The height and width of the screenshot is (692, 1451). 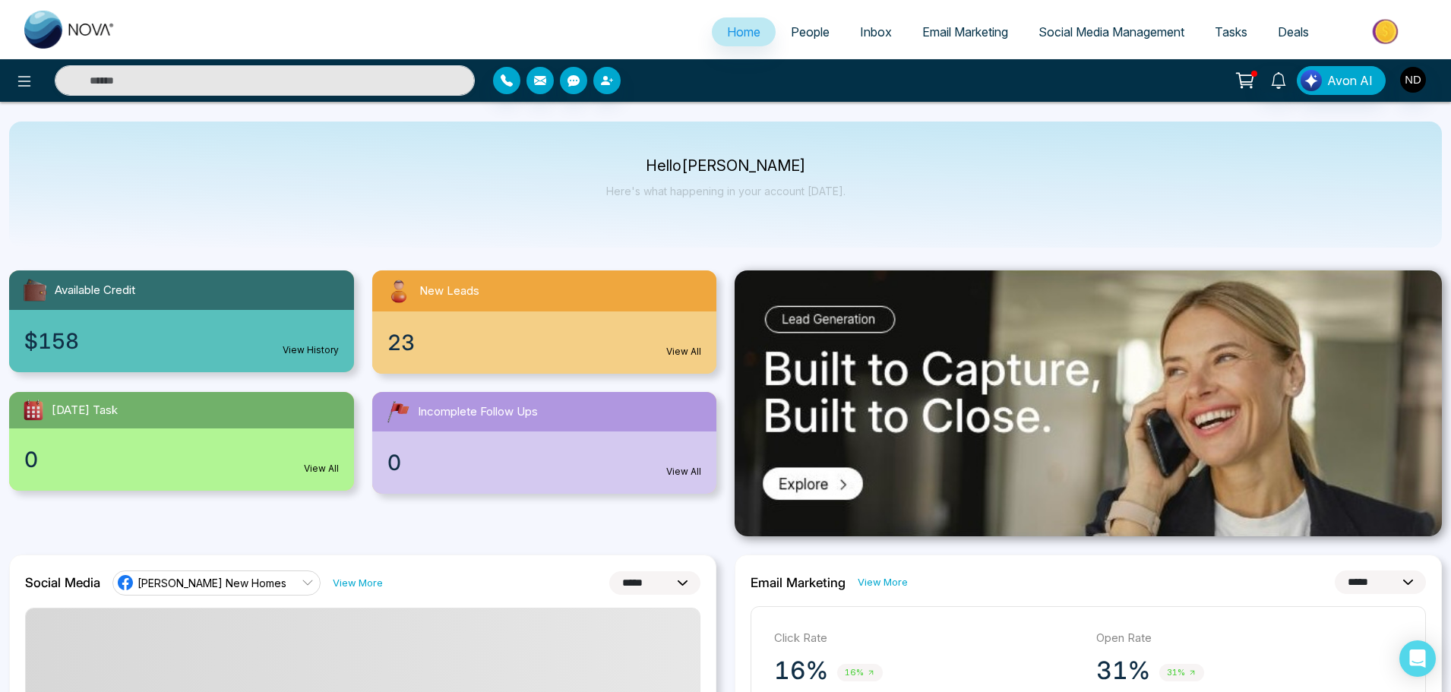 I want to click on span: Available Credit, so click(x=95, y=290).